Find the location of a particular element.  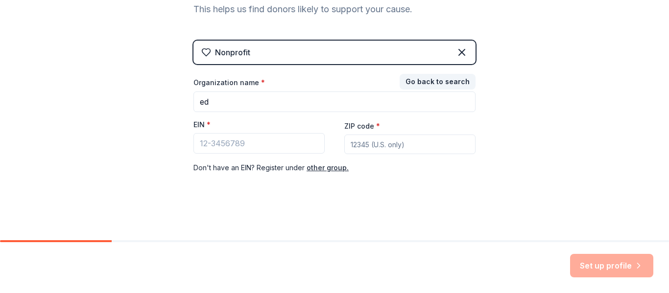

div: Don ' t have an EIN? Register under is located at coordinates (335, 168).